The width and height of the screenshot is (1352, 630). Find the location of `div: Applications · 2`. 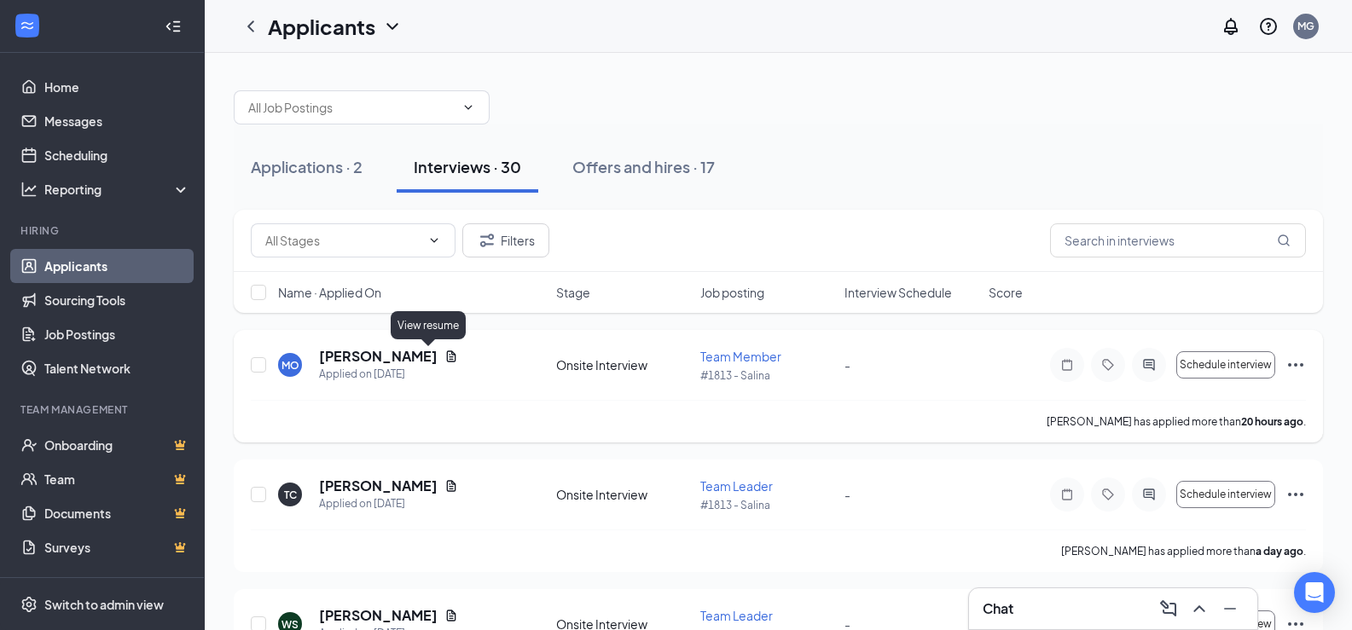

div: Applications · 2 is located at coordinates (306, 166).